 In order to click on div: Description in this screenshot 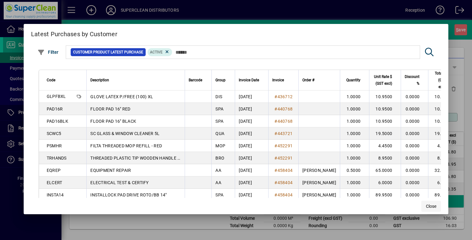, I will do `click(136, 80)`.